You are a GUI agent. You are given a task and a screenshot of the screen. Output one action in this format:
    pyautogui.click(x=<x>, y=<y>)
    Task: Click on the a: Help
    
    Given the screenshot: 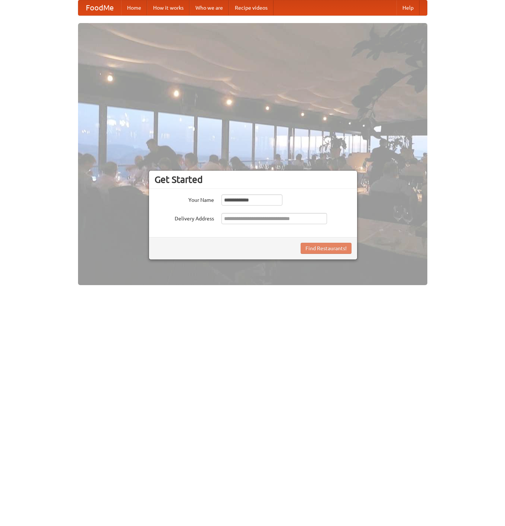 What is the action you would take?
    pyautogui.click(x=408, y=8)
    